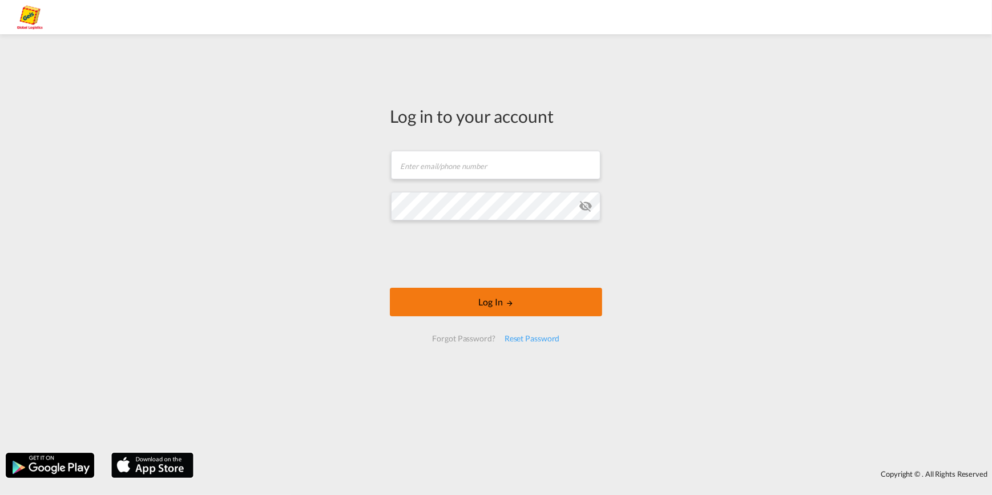 The height and width of the screenshot is (495, 992). What do you see at coordinates (50, 465) in the screenshot?
I see `img: google.png` at bounding box center [50, 465].